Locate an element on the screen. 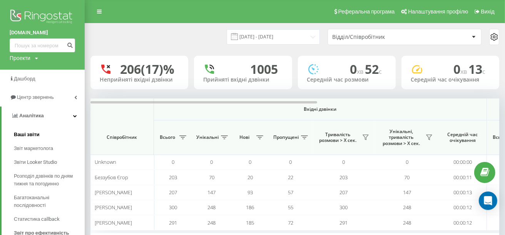  span: 20 is located at coordinates (250, 177).